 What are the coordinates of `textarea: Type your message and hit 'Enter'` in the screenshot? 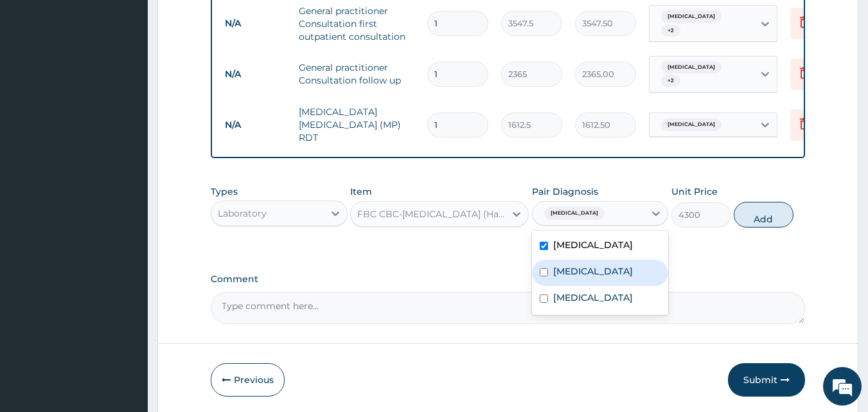 It's located at (125, 297).